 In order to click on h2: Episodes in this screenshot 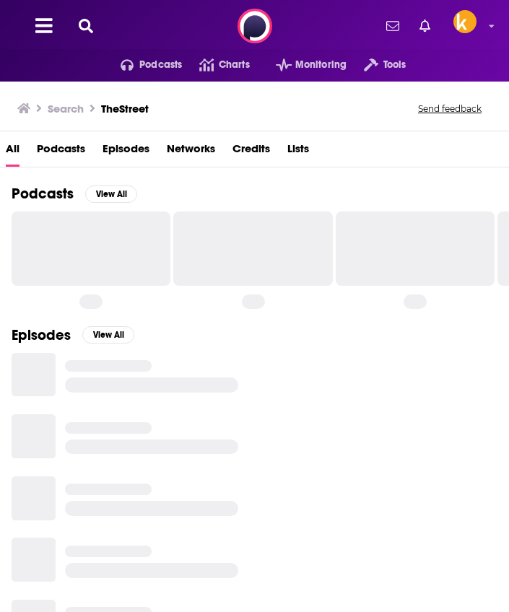, I will do `click(41, 335)`.